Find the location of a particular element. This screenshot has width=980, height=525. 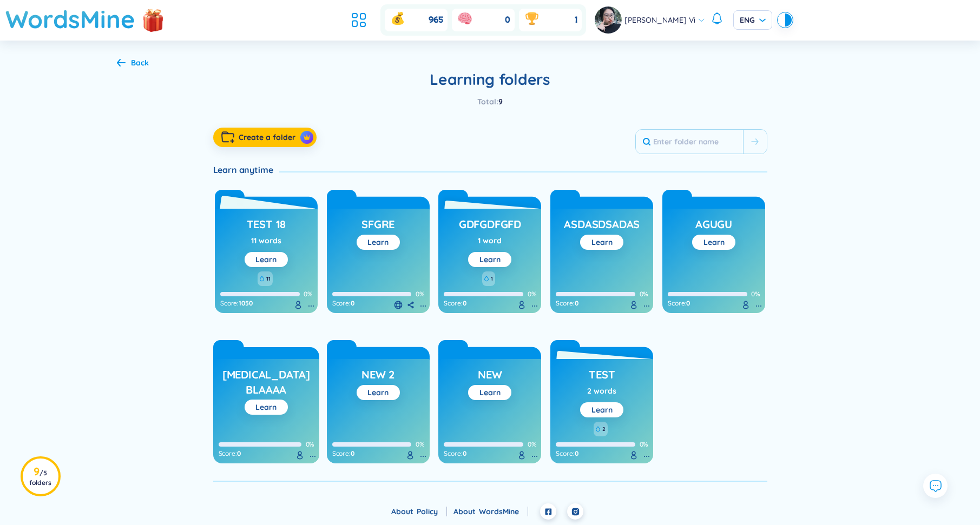

input: Enter folder name is located at coordinates (689, 142).